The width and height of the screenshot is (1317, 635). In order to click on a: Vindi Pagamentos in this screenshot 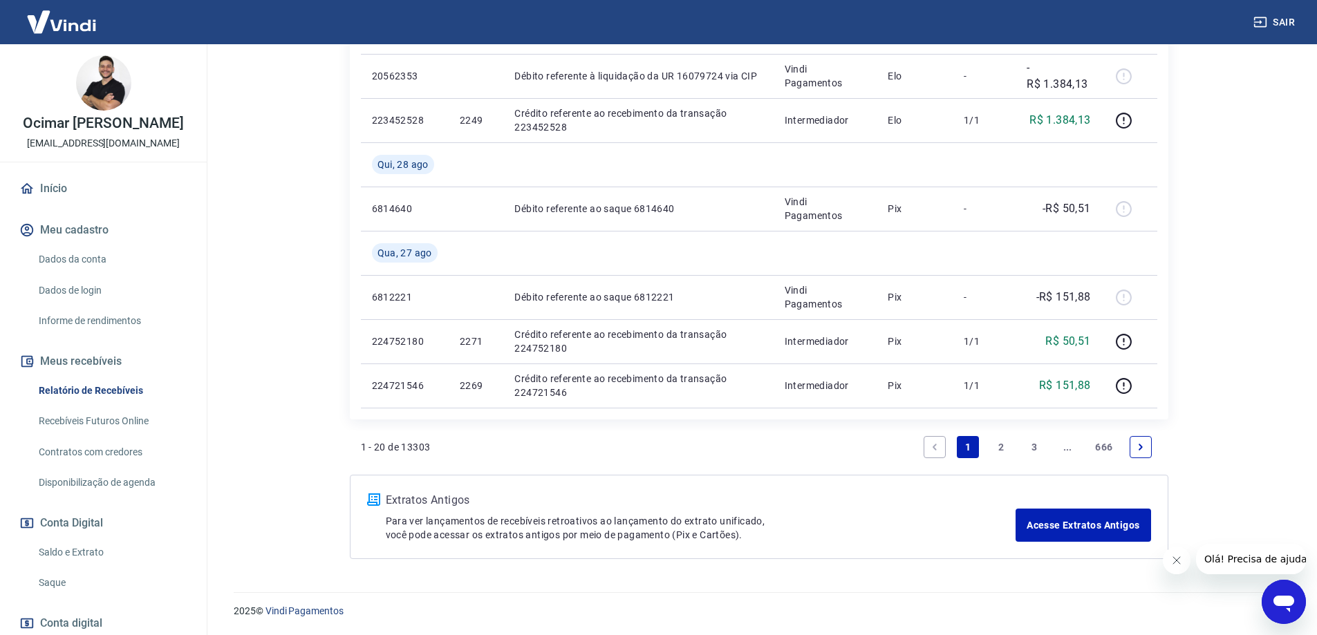, I will do `click(304, 611)`.